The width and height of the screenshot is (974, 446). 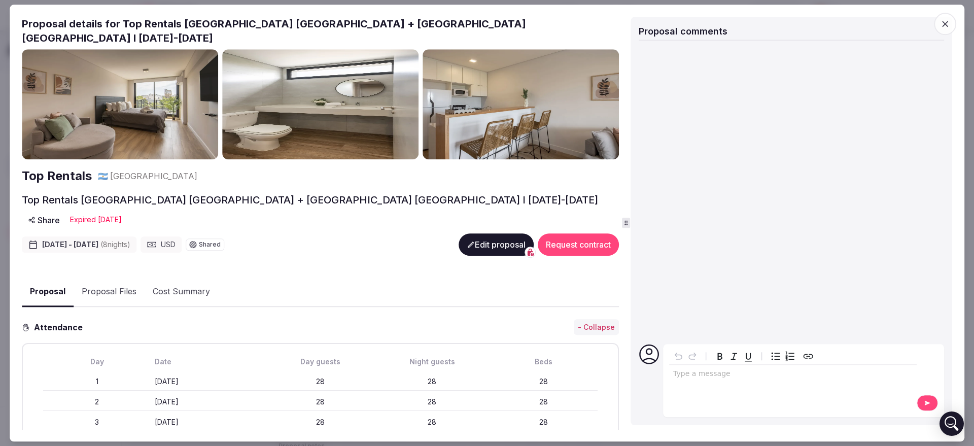 What do you see at coordinates (320, 105) in the screenshot?
I see `img: Gallery photo 2` at bounding box center [320, 105].